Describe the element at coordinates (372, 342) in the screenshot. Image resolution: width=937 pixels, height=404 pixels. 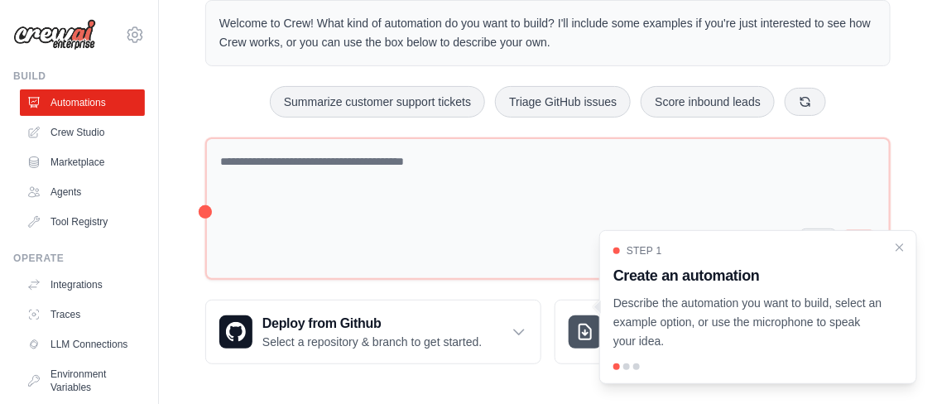
I see `p: Select a repository & branch to get started.` at that location.